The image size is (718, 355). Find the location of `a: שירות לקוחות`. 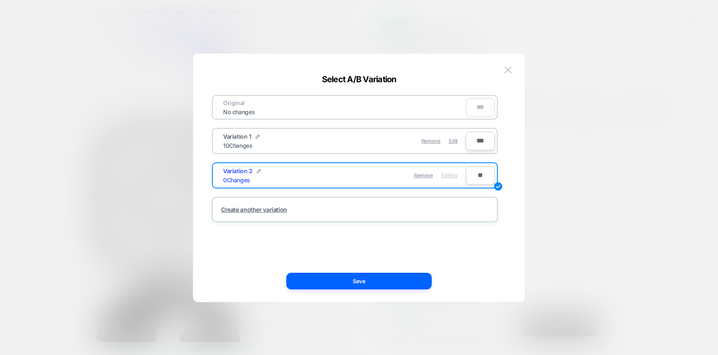

a: שירות לקוחות is located at coordinates (129, 38).